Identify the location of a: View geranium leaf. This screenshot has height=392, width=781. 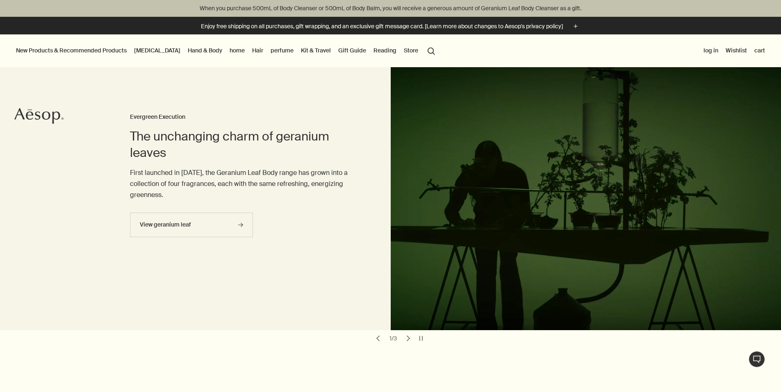
(191, 225).